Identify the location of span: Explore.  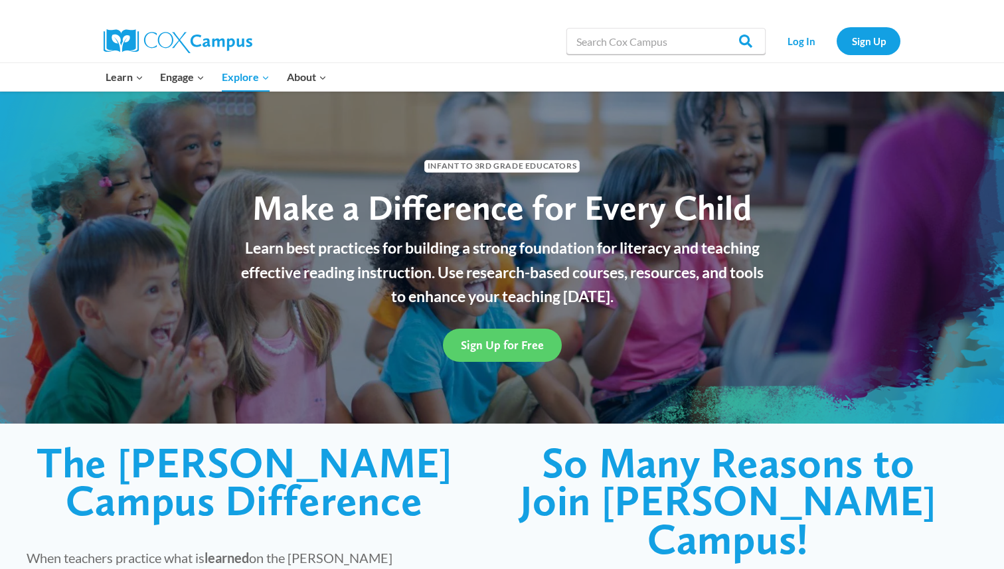
(246, 77).